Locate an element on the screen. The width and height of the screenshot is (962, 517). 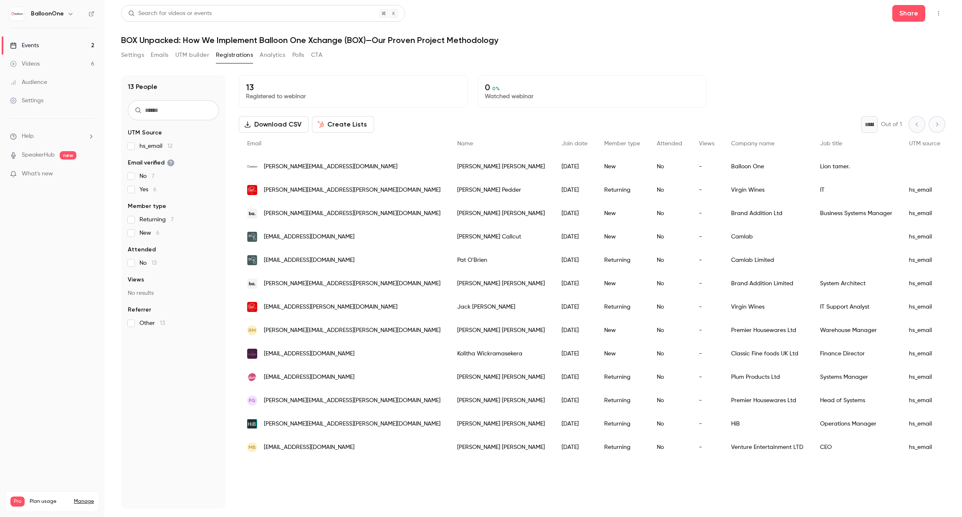
a: Manage is located at coordinates (84, 502).